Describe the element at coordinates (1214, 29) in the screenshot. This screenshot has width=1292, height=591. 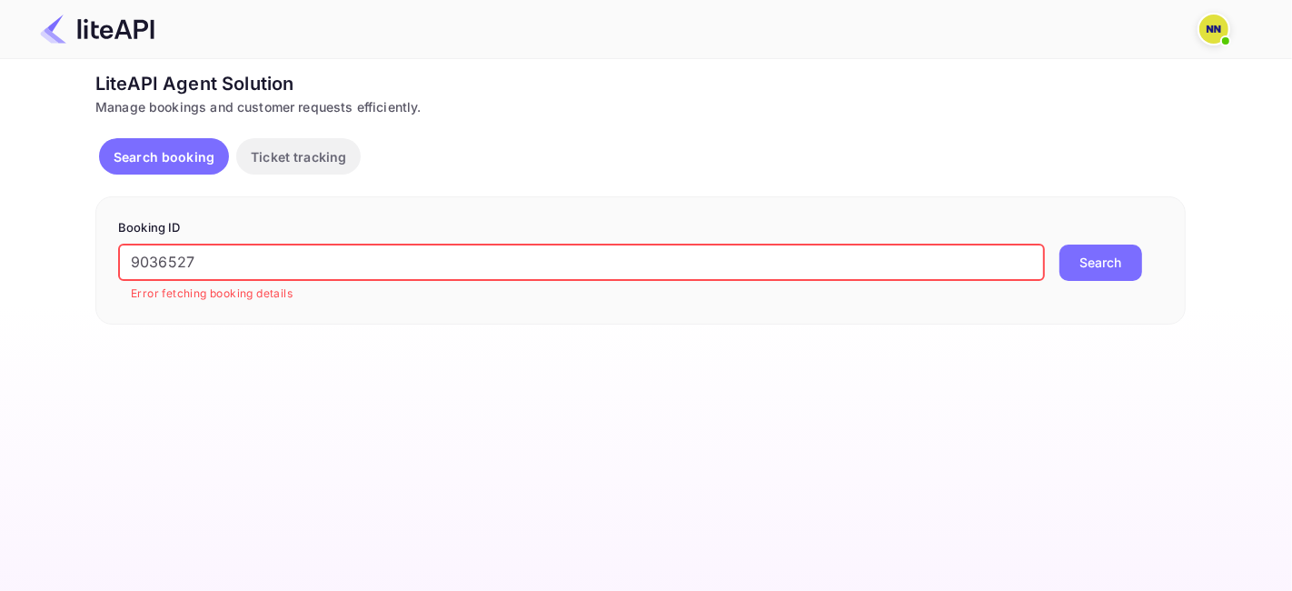
I see `img: N/A N/A` at that location.